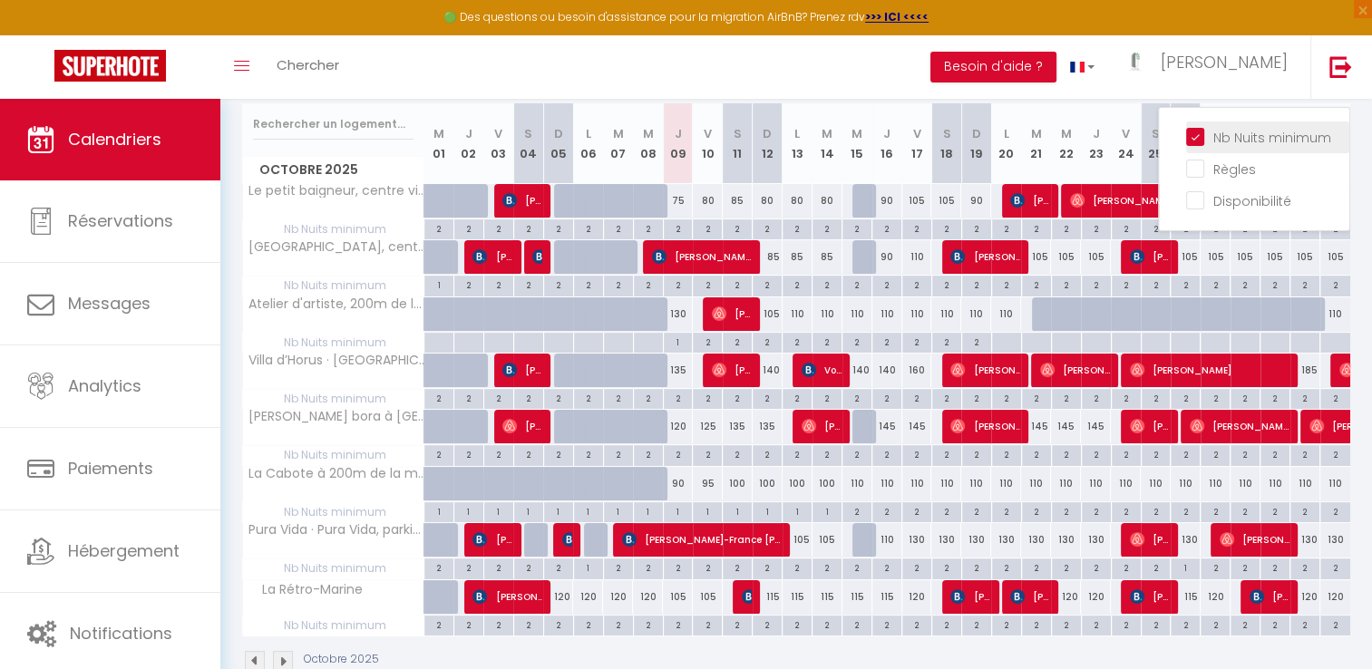 Image resolution: width=1372 pixels, height=669 pixels. What do you see at coordinates (797, 133) in the screenshot?
I see `abbr: L` at bounding box center [797, 133].